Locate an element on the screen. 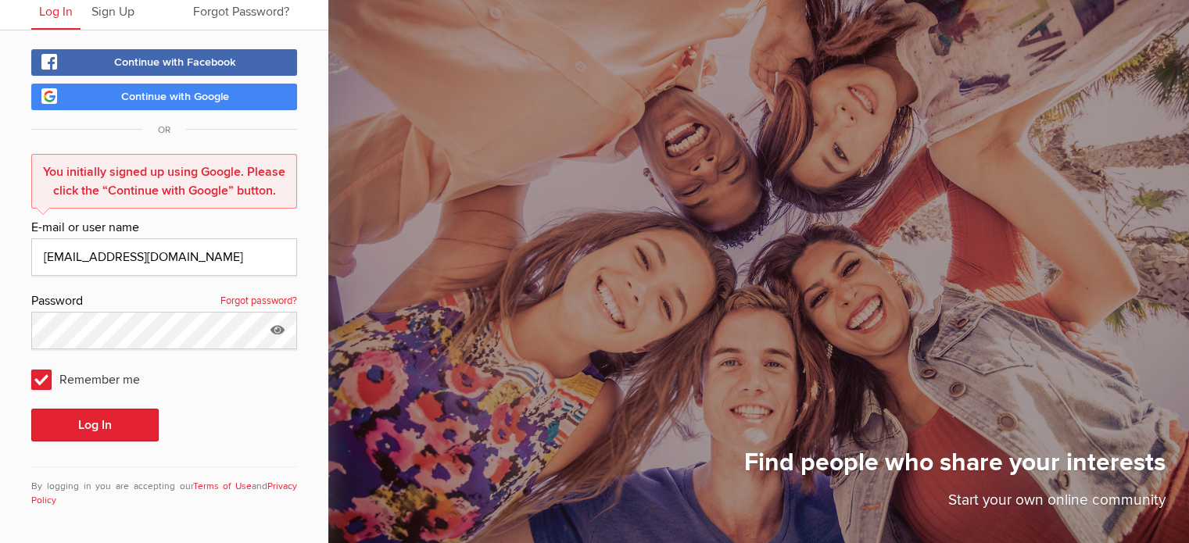 The height and width of the screenshot is (543, 1189). a: Continue with Google is located at coordinates (164, 97).